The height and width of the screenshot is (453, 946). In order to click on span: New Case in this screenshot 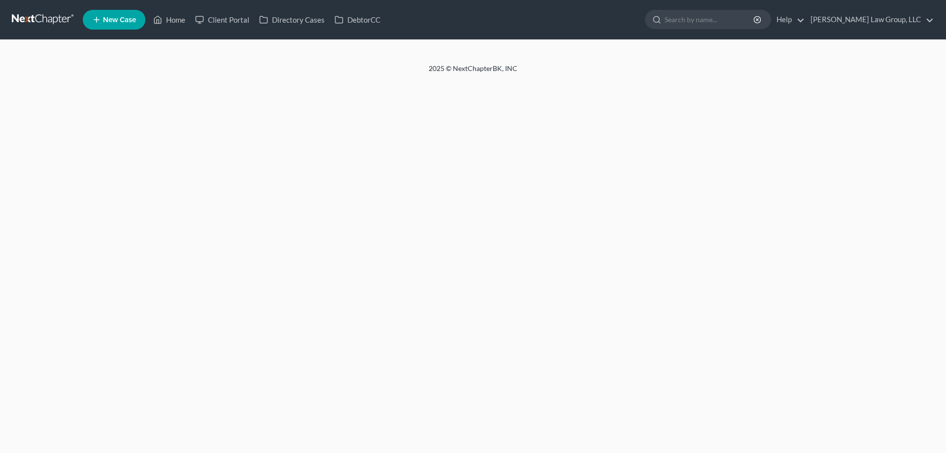, I will do `click(119, 20)`.